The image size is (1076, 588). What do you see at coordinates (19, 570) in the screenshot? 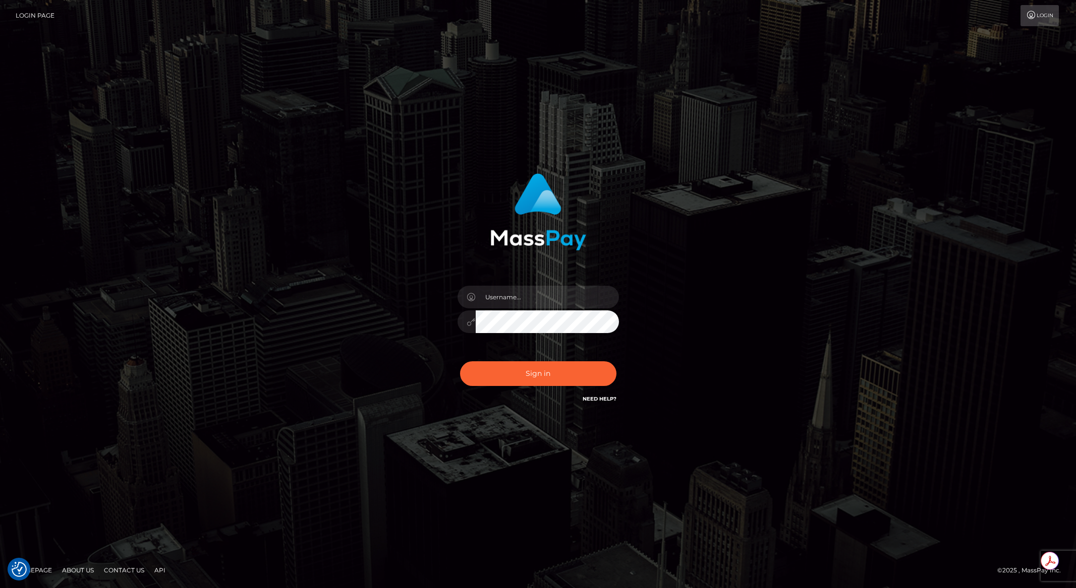
I see `button: Consent Preferences` at bounding box center [19, 570].